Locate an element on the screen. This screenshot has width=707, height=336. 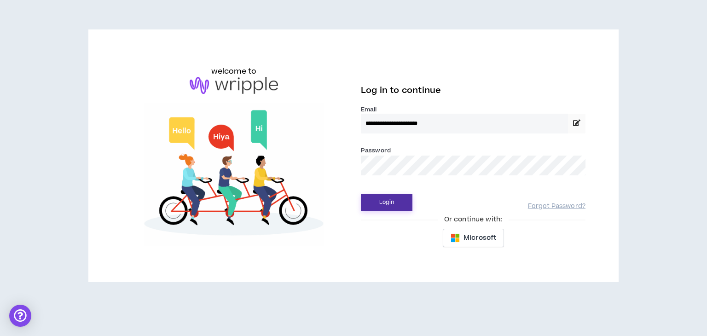
img: logo-brand.png is located at coordinates (234, 86).